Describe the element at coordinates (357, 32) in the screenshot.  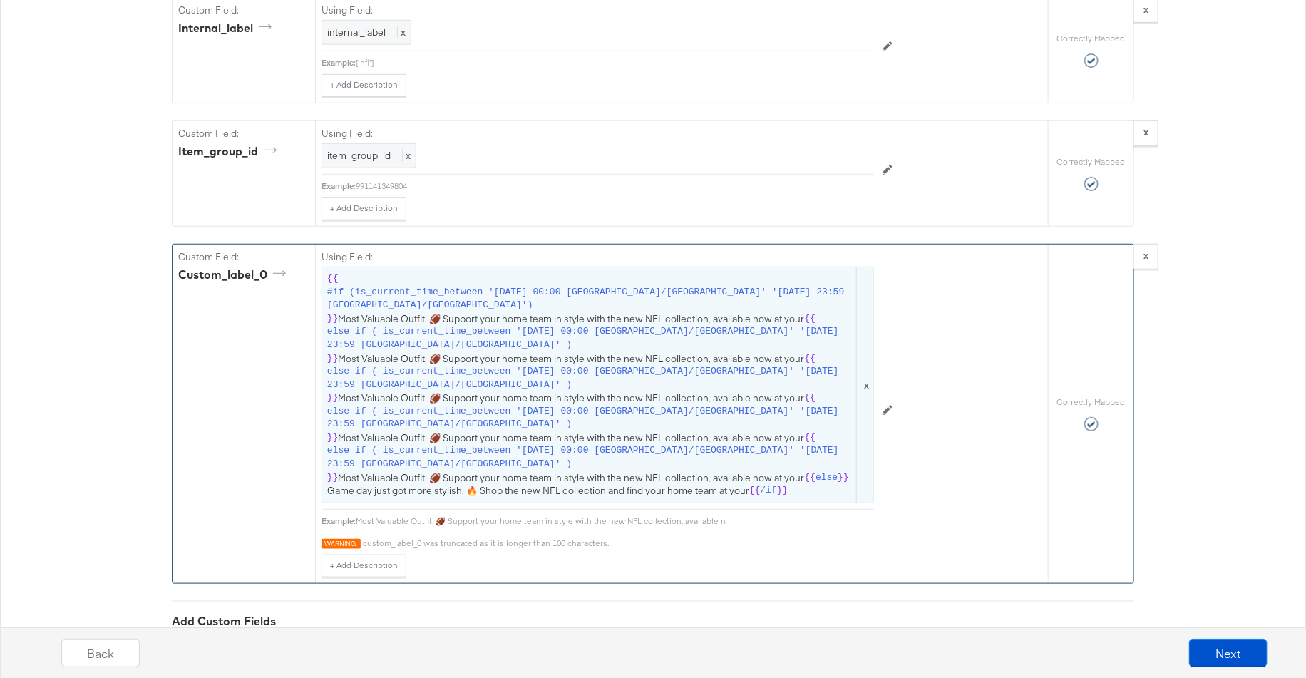
I see `span: internal_label` at that location.